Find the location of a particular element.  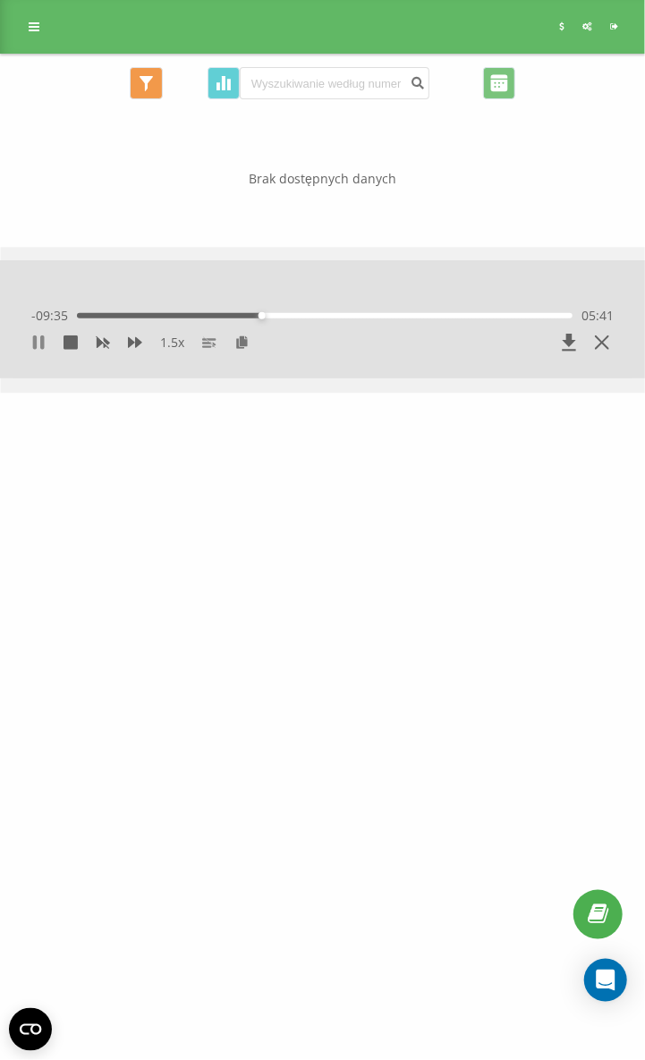

span: - 09:35 is located at coordinates (54, 316).